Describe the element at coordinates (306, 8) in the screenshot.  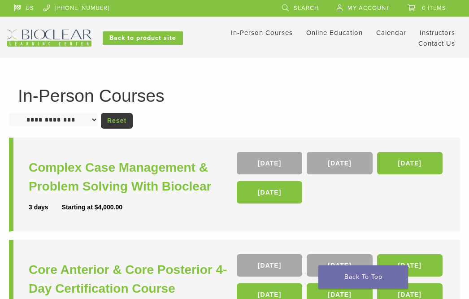
I see `span: Search` at that location.